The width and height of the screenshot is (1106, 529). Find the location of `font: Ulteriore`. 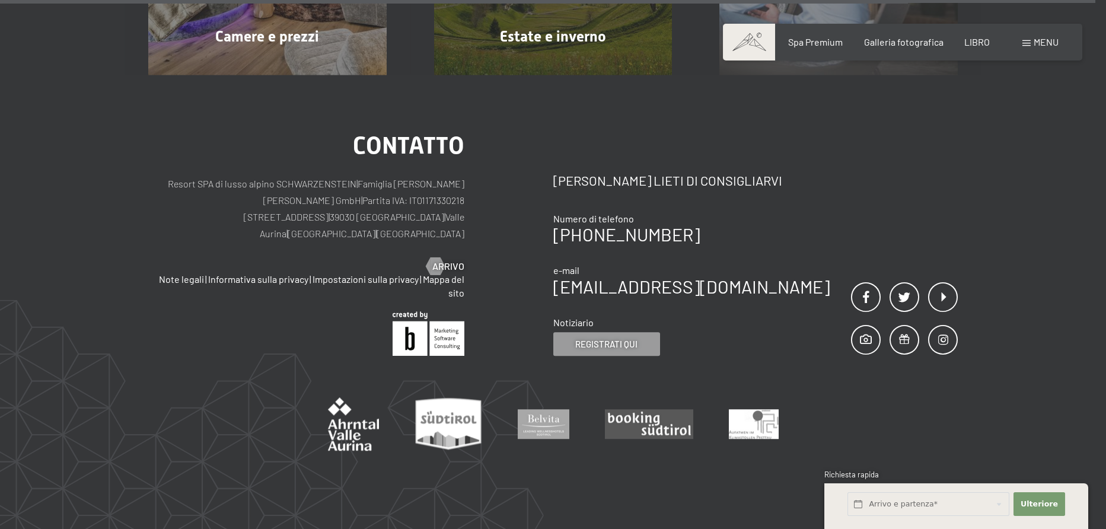

font: Ulteriore is located at coordinates (1039, 503).